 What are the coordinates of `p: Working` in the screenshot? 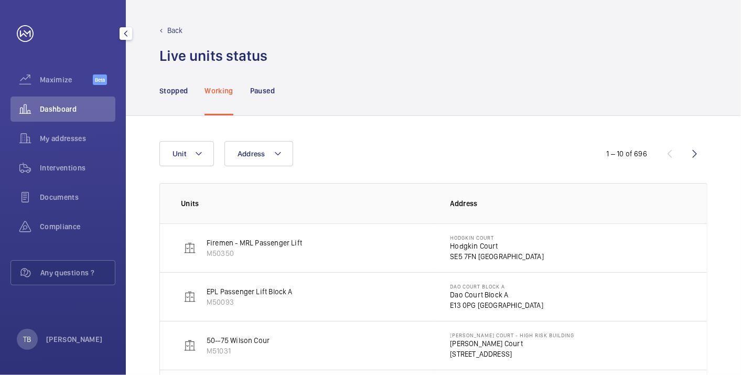 It's located at (219, 91).